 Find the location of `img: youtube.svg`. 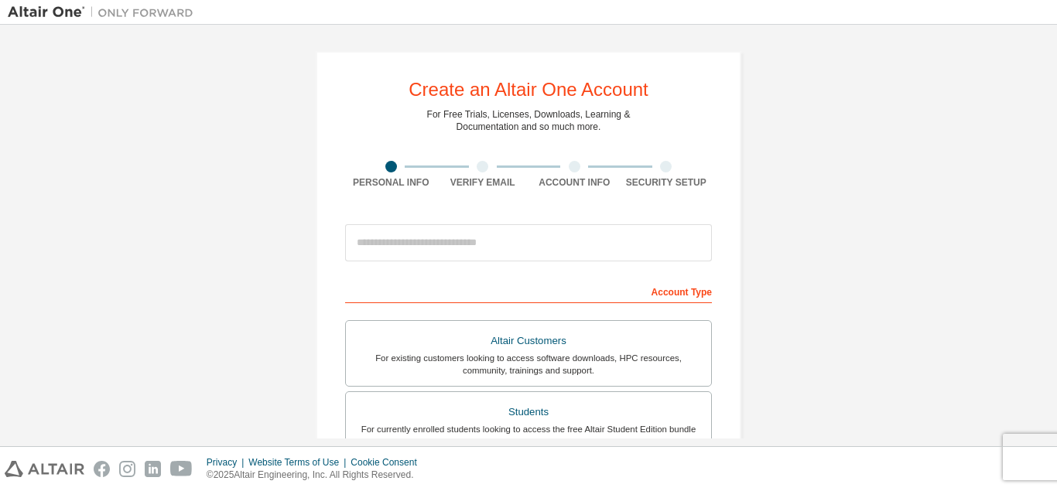

img: youtube.svg is located at coordinates (181, 469).